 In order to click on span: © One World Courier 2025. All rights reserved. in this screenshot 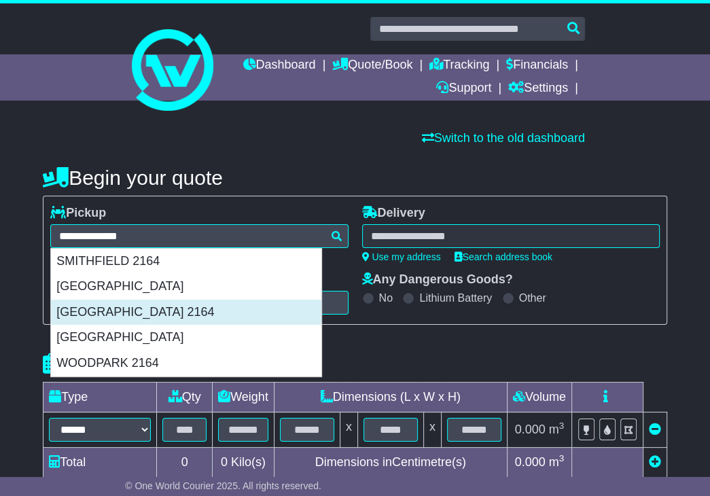, I will do `click(223, 486)`.